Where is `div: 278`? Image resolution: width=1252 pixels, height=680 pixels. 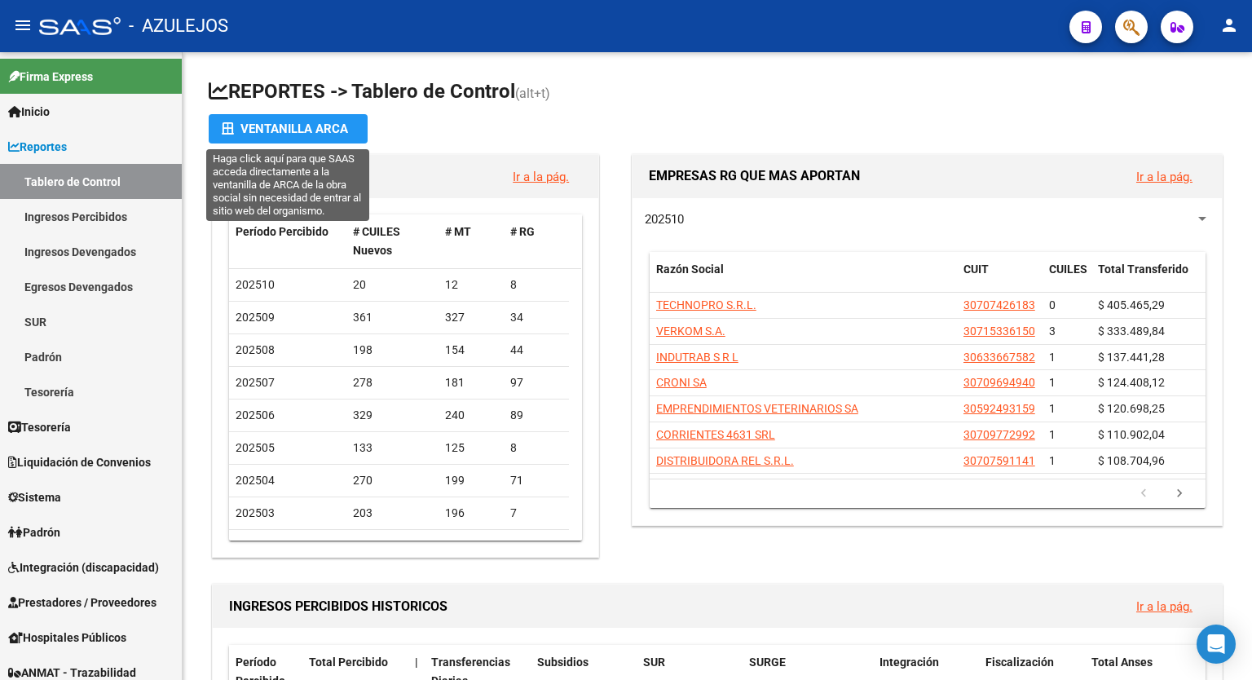
div: 278 is located at coordinates (393, 382).